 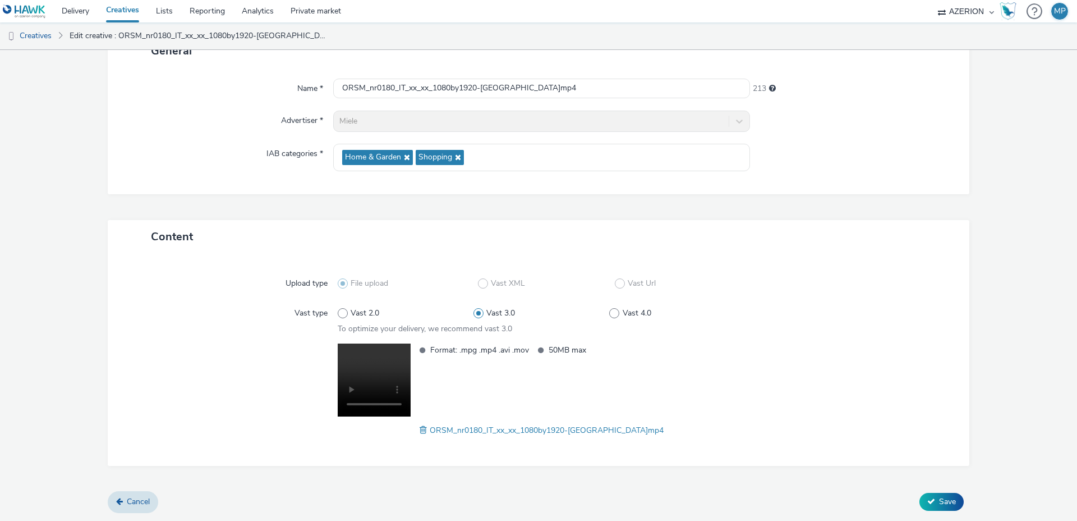 I want to click on span: 213, so click(x=759, y=89).